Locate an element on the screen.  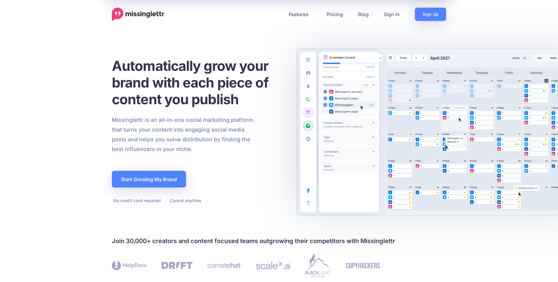
a: Home is located at coordinates (138, 14).